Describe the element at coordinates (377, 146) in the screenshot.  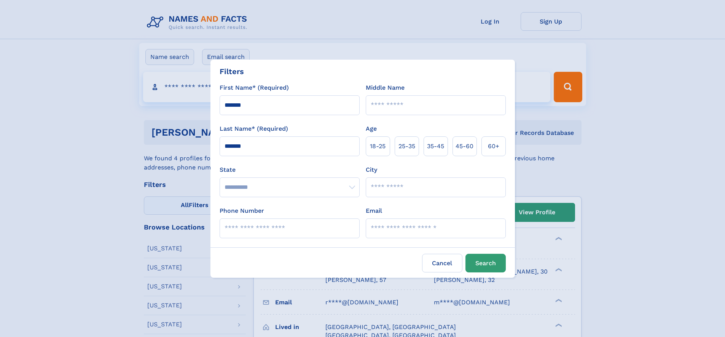
I see `span: 18‑25` at that location.